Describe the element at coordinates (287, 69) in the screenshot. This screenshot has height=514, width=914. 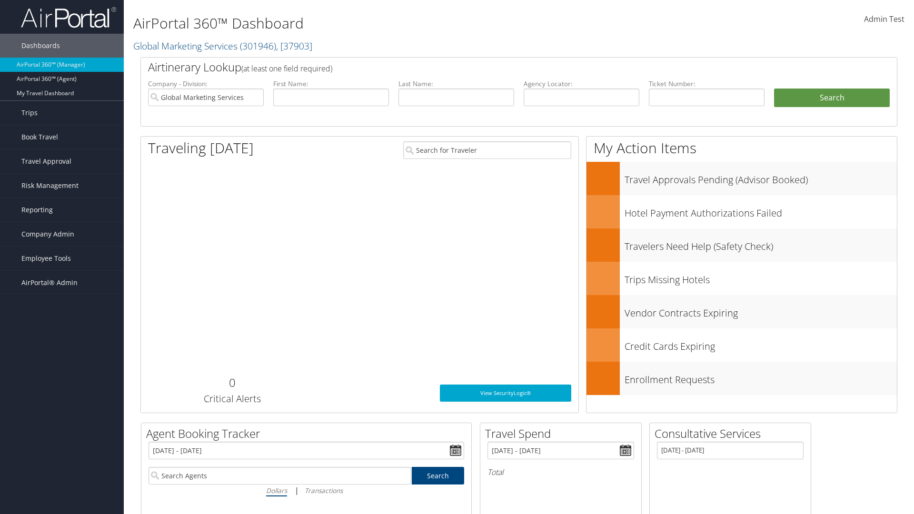
I see `span: (at least one field required)` at that location.